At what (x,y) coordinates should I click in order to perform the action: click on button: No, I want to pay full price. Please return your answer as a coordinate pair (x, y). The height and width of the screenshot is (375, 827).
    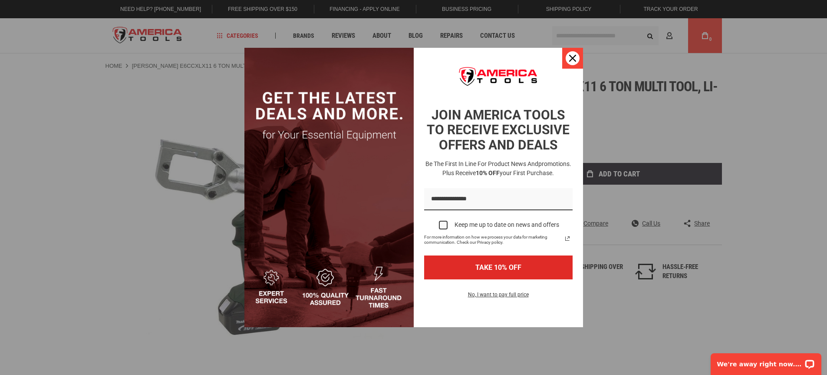
    Looking at the image, I should click on (498, 297).